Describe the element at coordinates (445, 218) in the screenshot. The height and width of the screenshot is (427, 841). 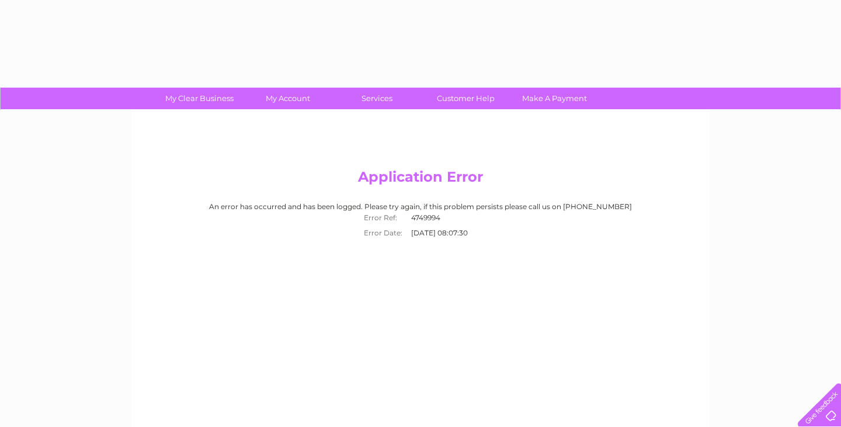
I see `td: 4749994` at that location.